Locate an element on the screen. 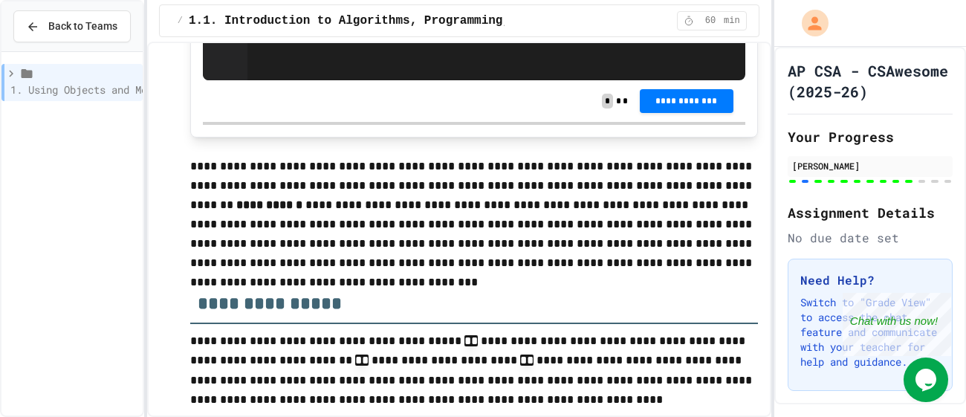 Image resolution: width=966 pixels, height=417 pixels. span: 1. Using Objects and Methods is located at coordinates (94, 89).